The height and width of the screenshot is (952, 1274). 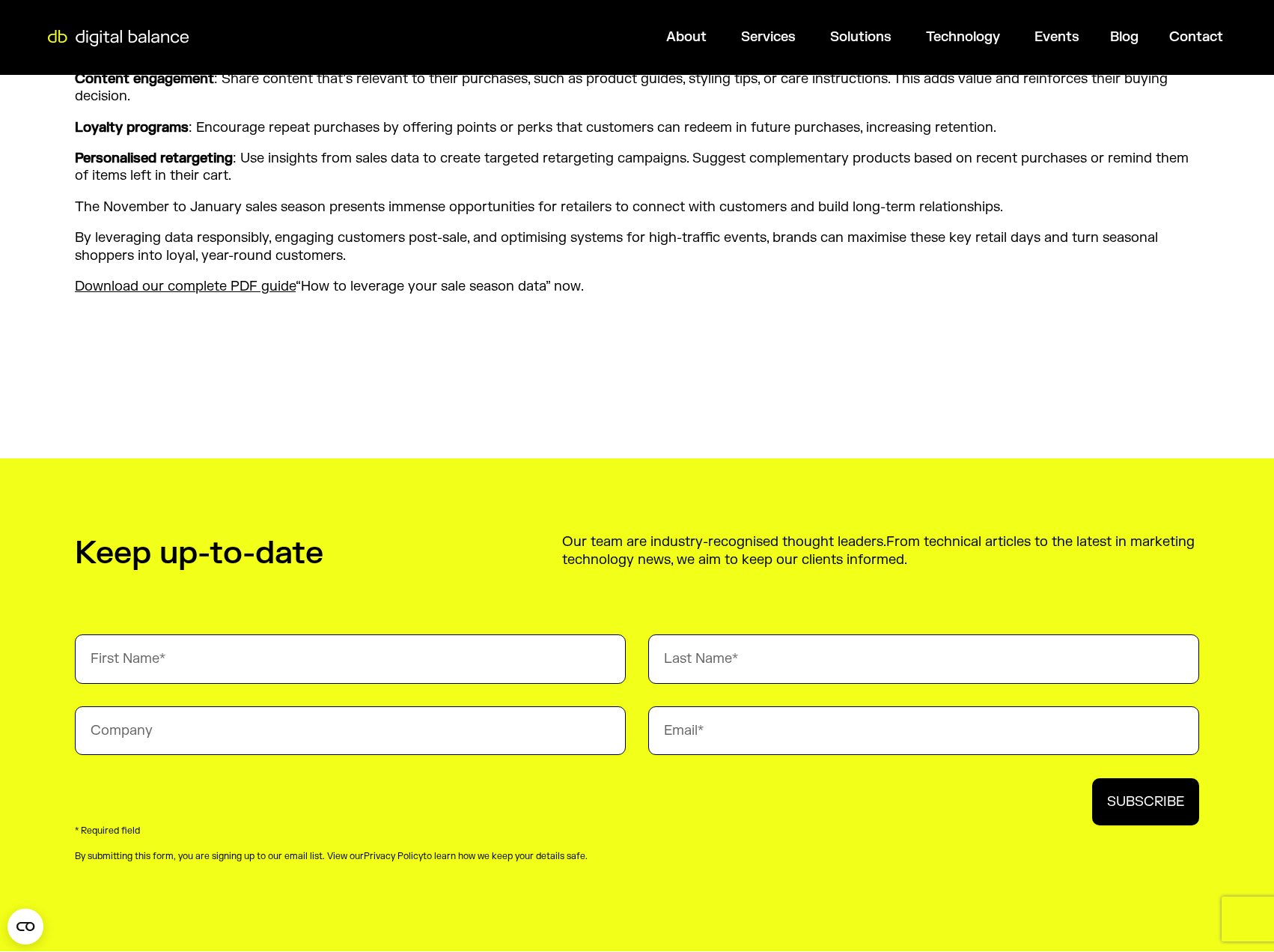 I want to click on button: Open CMP widget, so click(x=26, y=926).